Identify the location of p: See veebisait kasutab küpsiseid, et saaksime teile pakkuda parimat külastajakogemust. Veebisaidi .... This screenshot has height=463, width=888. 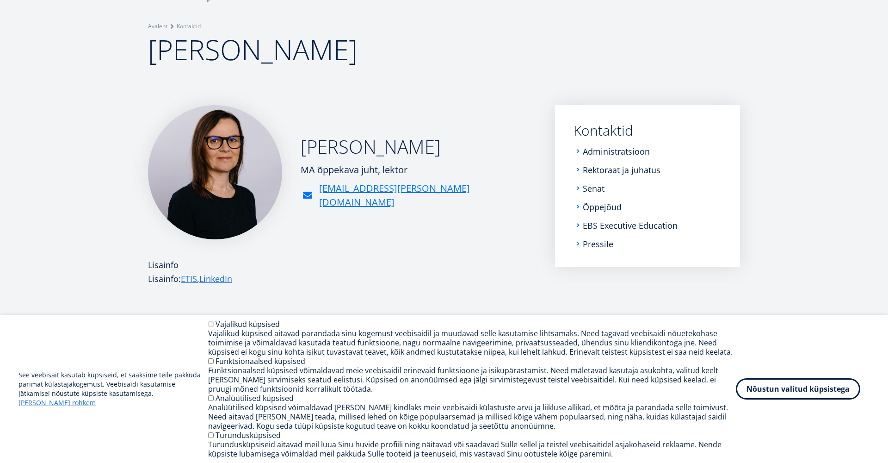
(113, 389).